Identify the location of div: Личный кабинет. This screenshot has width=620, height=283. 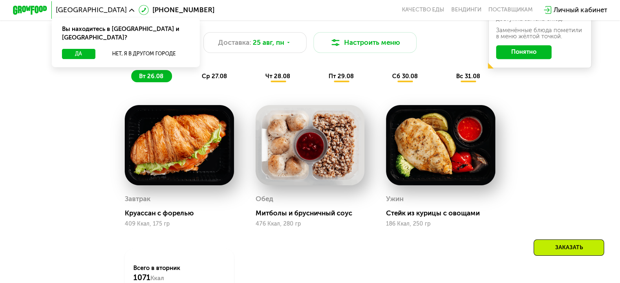
(580, 10).